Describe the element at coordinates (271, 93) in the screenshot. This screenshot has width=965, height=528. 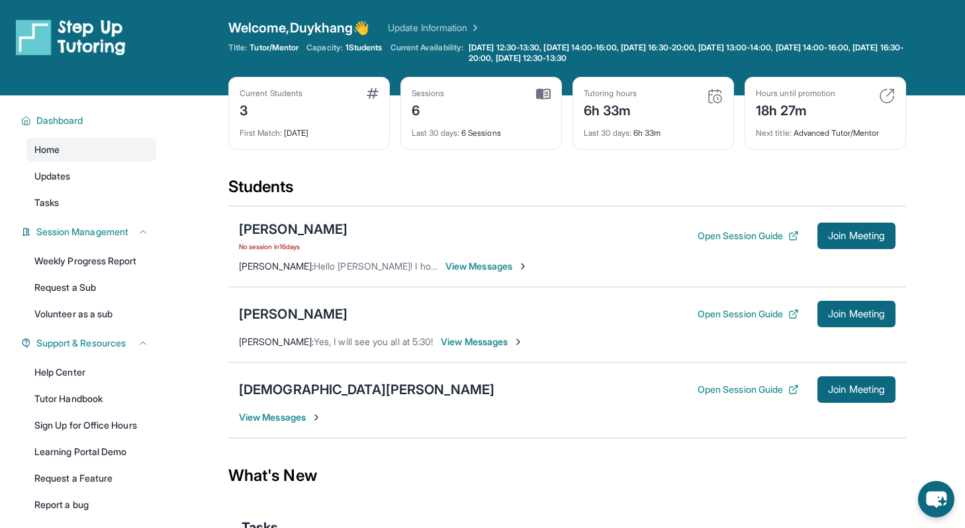
I see `div: Current Students` at that location.